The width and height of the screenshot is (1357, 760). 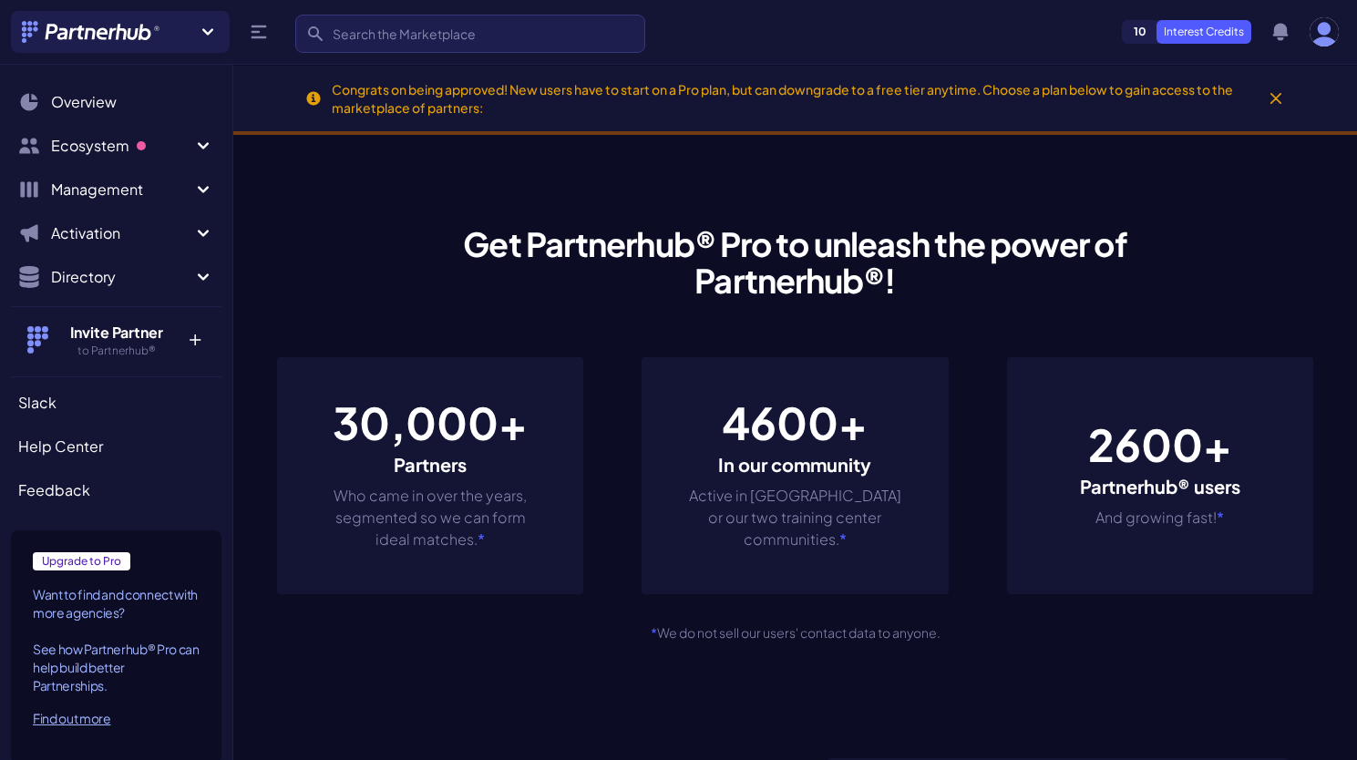 I want to click on a: 10Interest Credits, so click(x=1187, y=32).